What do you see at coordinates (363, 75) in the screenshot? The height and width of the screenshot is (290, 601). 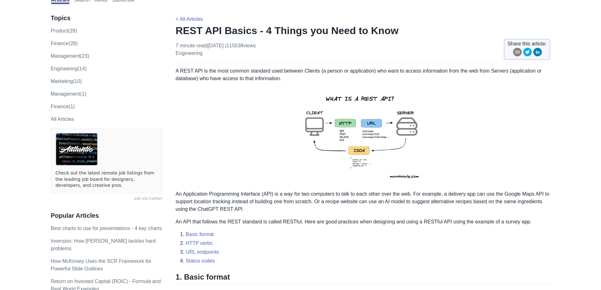 I see `p: A REST API is the most common standard used between Clients (a person or application) who want to...` at bounding box center [363, 75].